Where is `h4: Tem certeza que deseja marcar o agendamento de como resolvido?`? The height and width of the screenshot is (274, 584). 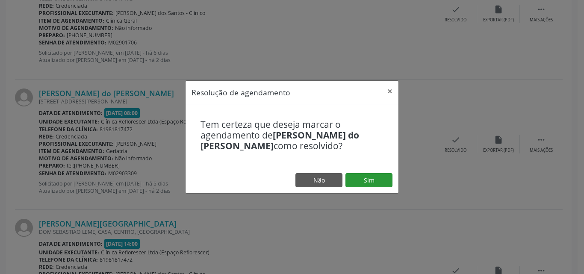 h4: Tem certeza que deseja marcar o agendamento de como resolvido? is located at coordinates (292, 135).